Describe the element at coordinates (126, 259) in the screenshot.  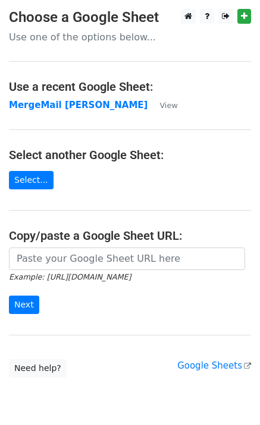
I see `input: Paste your Google Sheet URL here` at that location.